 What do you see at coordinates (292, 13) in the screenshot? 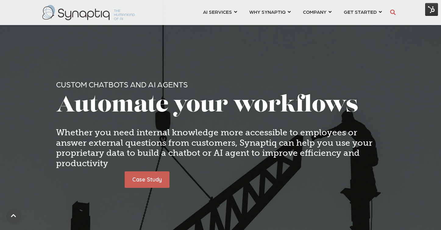
I see `nav: menu` at bounding box center [292, 13].